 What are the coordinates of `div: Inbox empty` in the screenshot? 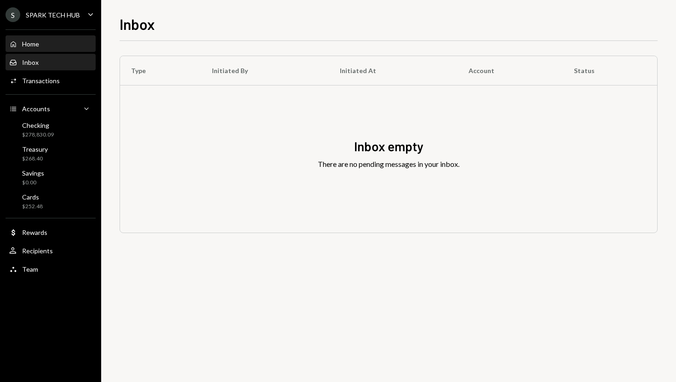 It's located at (389, 146).